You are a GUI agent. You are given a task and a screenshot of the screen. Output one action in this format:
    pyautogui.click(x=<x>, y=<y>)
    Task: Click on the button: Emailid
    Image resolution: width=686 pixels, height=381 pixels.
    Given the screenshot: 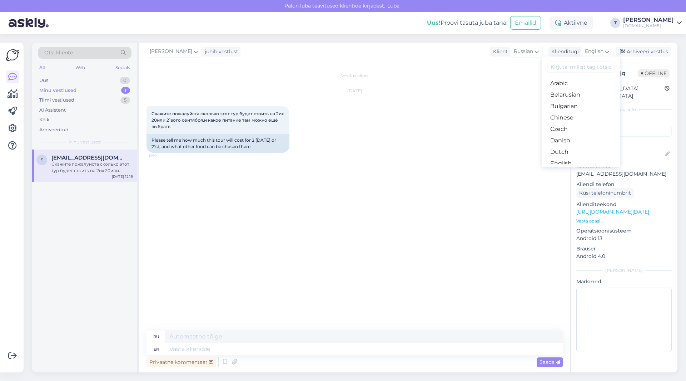 What is the action you would take?
    pyautogui.click(x=526, y=23)
    